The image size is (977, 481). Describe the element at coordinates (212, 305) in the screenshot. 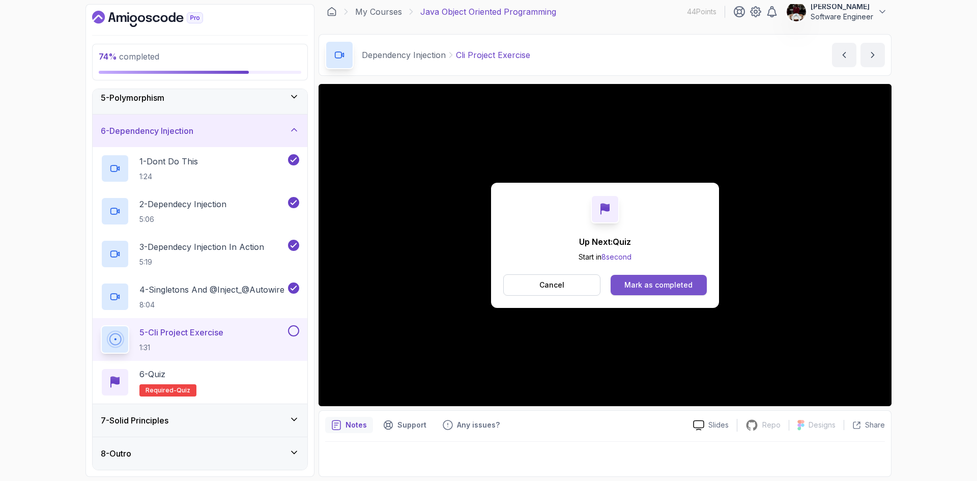

I see `p: 8:04` at that location.